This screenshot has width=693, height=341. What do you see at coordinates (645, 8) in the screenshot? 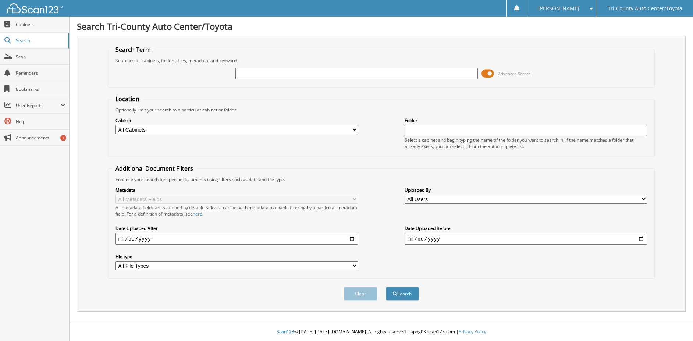
I see `span: Tri-County Auto Center/Toyota` at bounding box center [645, 8].